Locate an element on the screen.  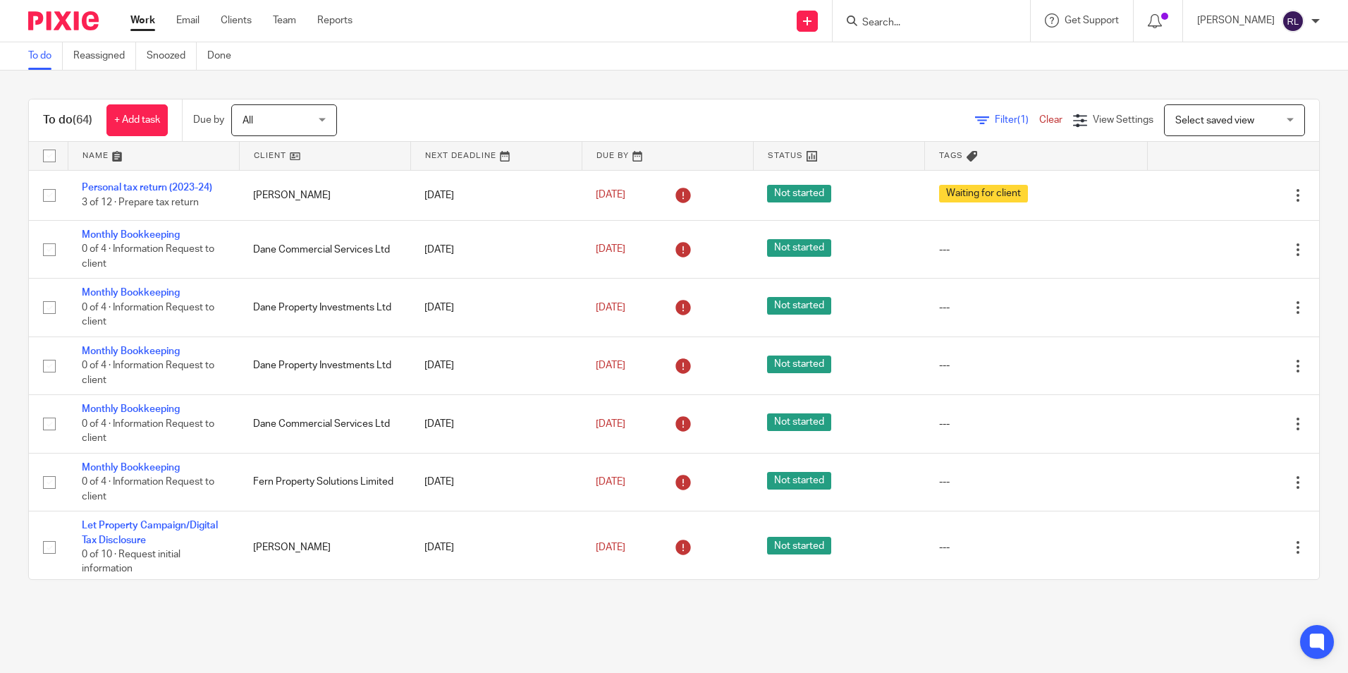
span: Select saved view is located at coordinates (1215, 121).